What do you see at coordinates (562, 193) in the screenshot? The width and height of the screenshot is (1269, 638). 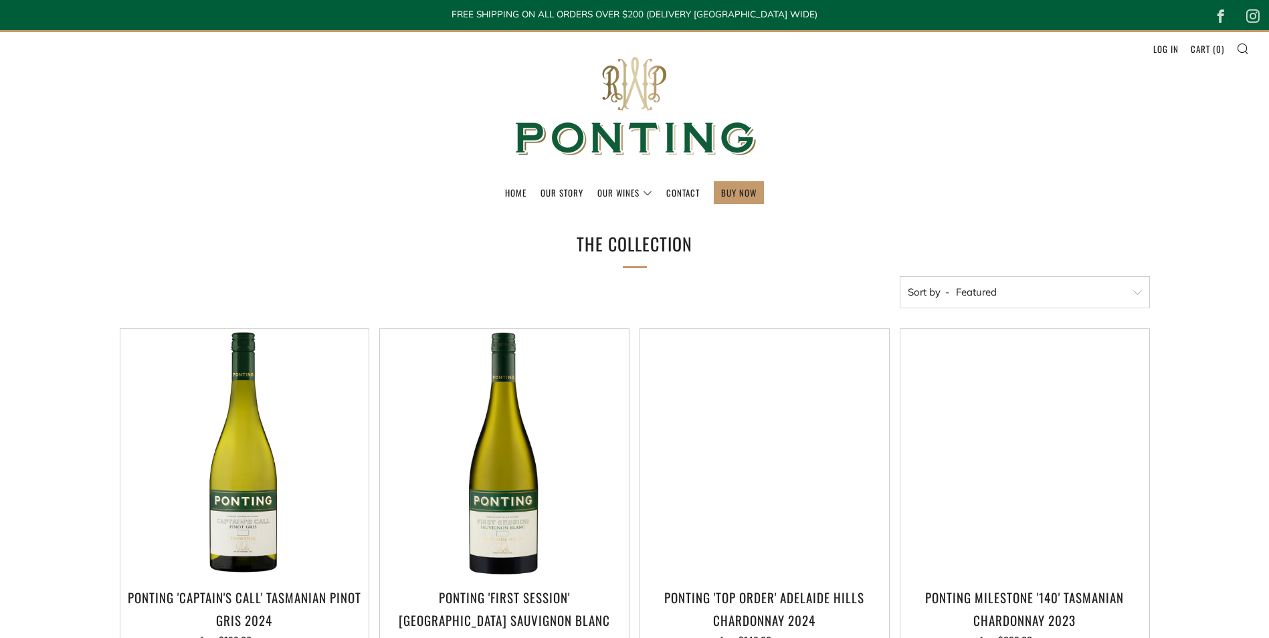 I see `a: Our Story` at bounding box center [562, 193].